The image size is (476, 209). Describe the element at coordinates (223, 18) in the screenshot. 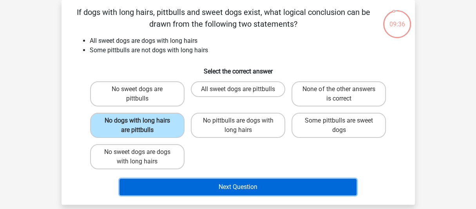

I see `p: If dogs with long hairs, pittbulls and sweet dogs exist, what logical conclusion can be drawn fro...` at that location.